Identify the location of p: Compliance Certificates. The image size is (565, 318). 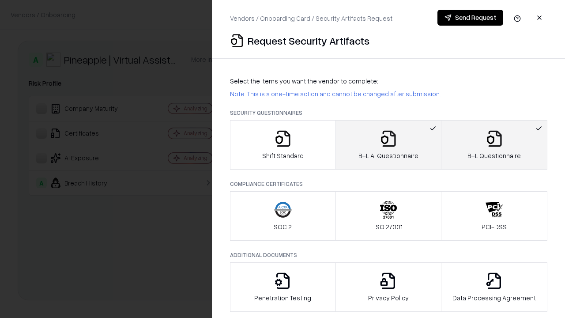
(388, 184).